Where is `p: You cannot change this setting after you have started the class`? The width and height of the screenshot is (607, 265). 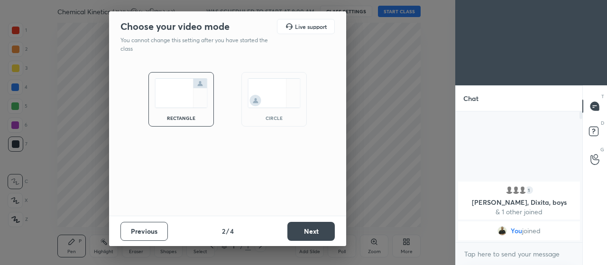 p: You cannot change this setting after you have started the class is located at coordinates (197, 45).